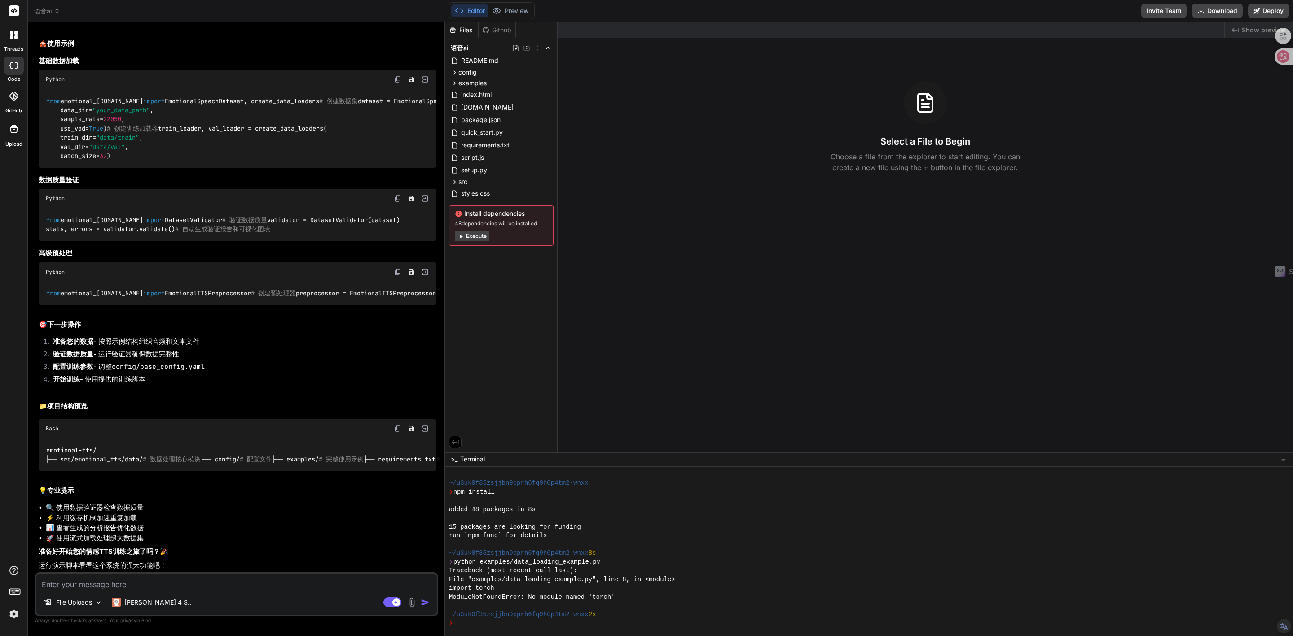 This screenshot has width=1293, height=636. Describe the element at coordinates (474, 492) in the screenshot. I see `span: npm install` at that location.